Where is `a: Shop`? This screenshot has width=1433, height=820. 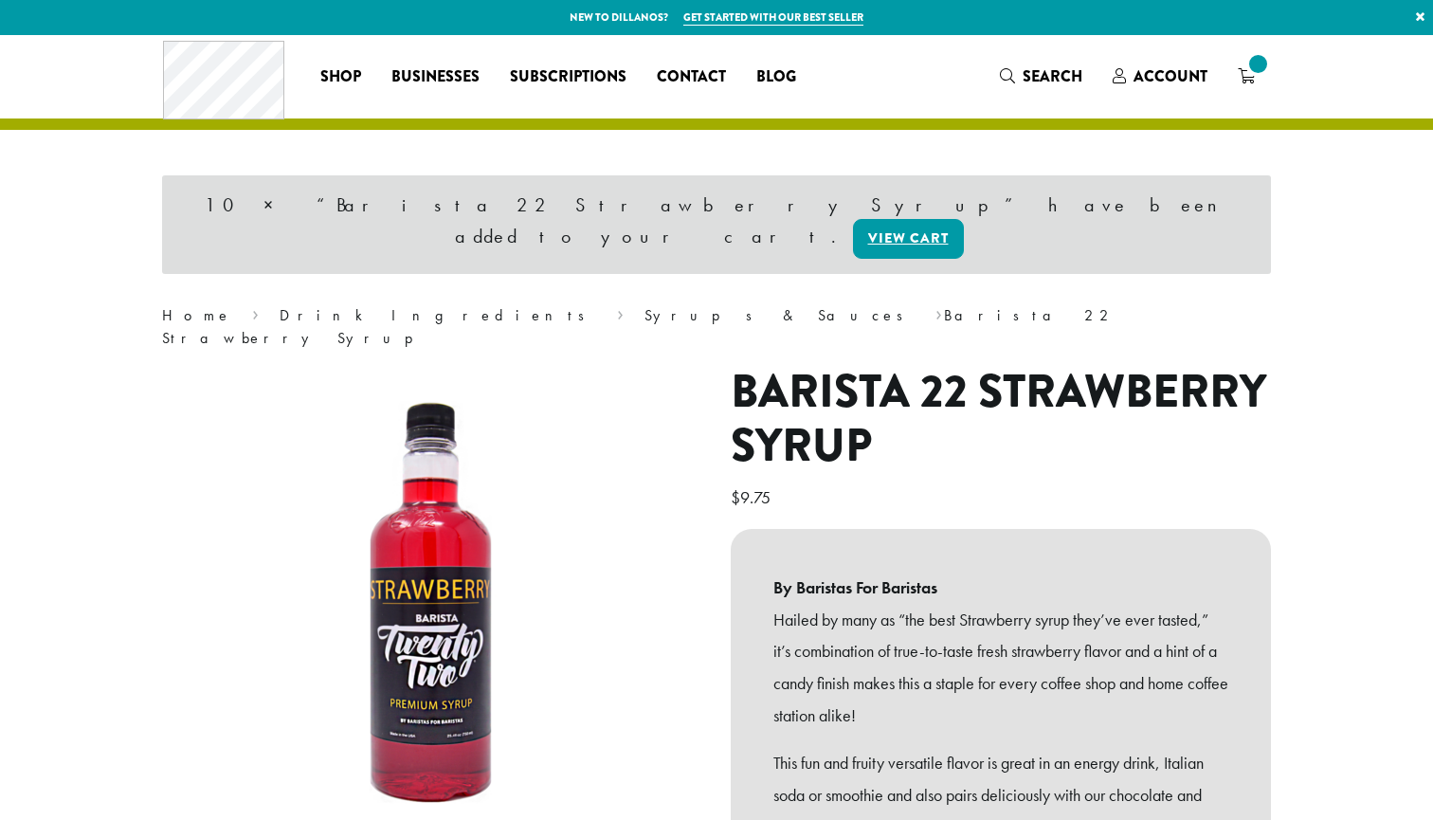 a: Shop is located at coordinates (340, 77).